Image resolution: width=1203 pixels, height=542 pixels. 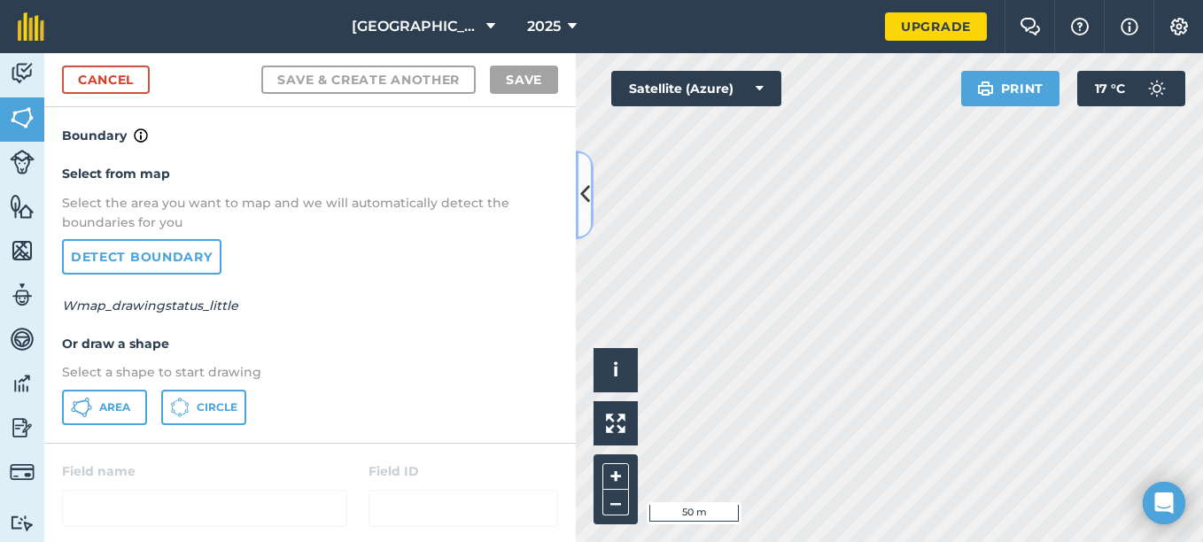 I want to click on div: Open Intercom Messenger, so click(x=1164, y=503).